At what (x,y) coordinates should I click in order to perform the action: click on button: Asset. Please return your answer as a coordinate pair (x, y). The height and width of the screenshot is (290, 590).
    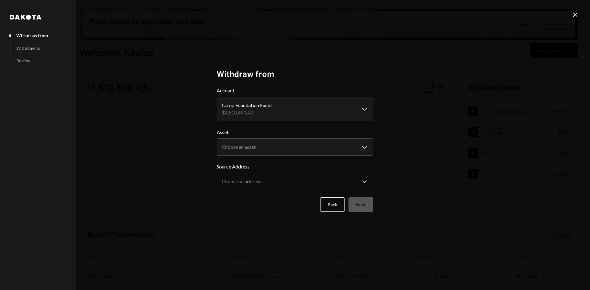
    Looking at the image, I should click on (295, 147).